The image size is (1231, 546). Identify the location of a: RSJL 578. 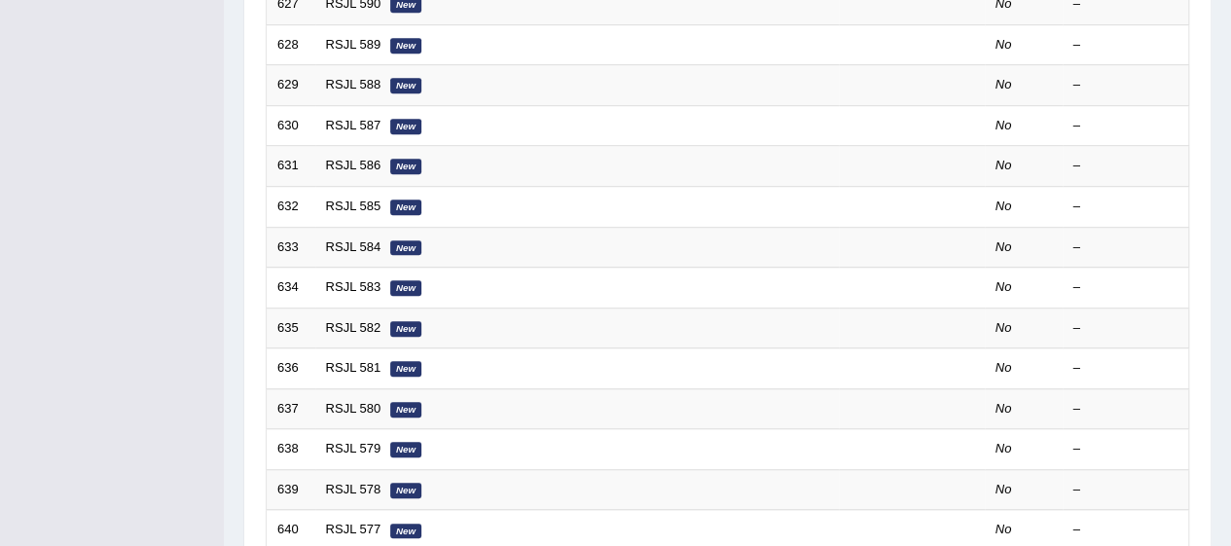
(353, 488).